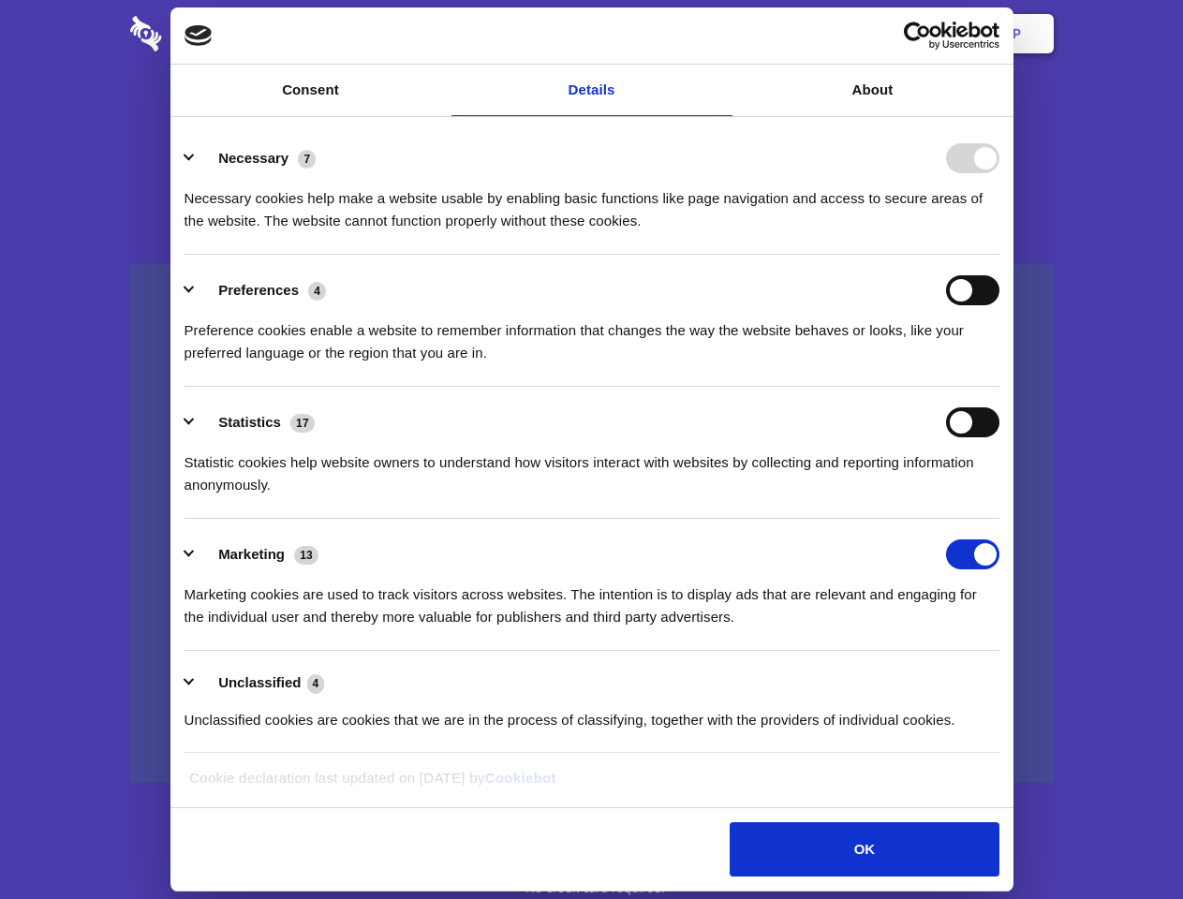 The image size is (1183, 899). Describe the element at coordinates (258, 289) in the screenshot. I see `label: Preferences` at that location.